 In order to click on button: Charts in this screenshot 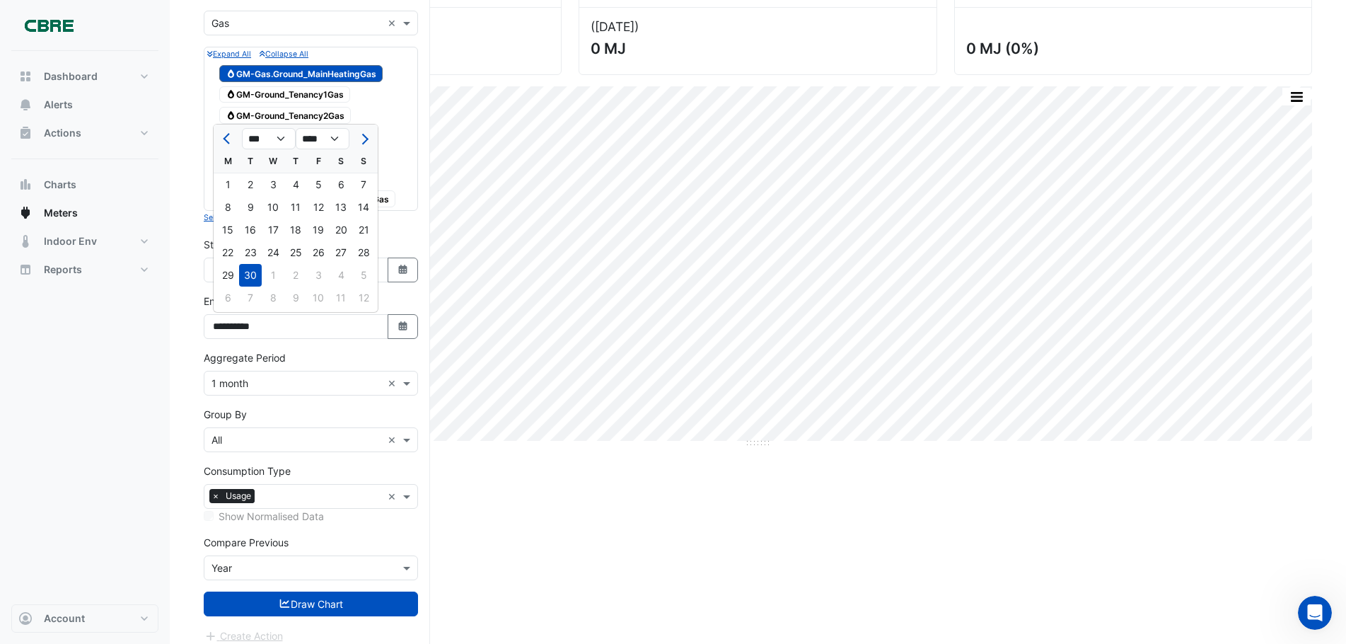, I will do `click(85, 185)`.